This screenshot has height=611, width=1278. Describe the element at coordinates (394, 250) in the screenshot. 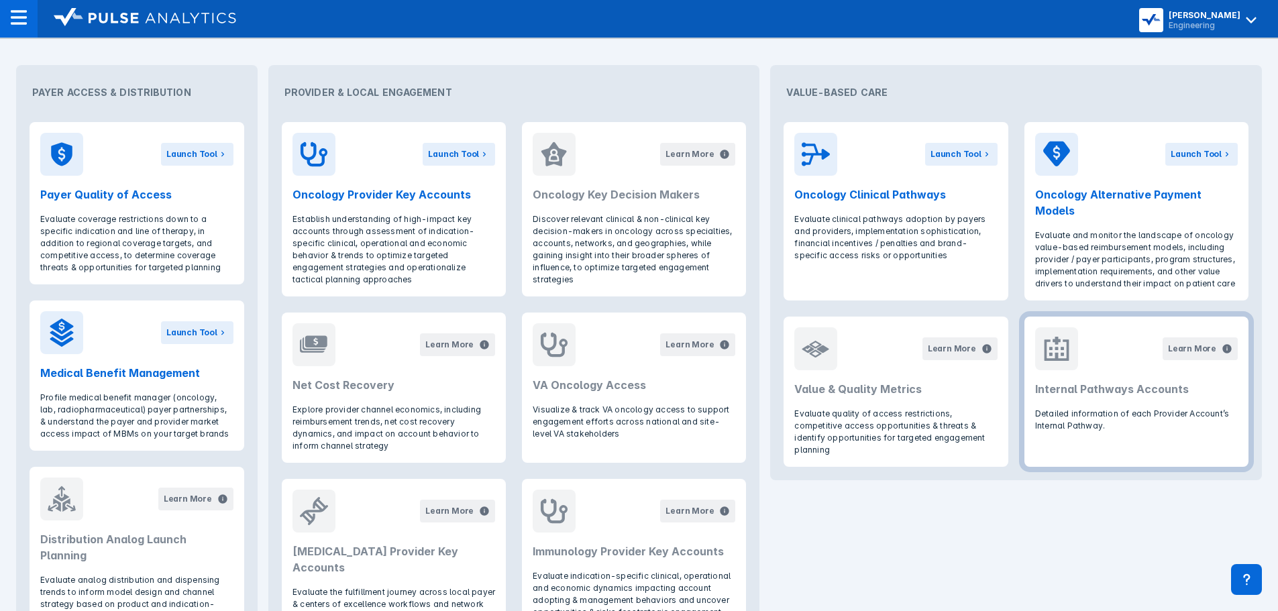

I see `p: Establish understanding of high-impact key accounts through assessment of indication-specific cli...` at that location.